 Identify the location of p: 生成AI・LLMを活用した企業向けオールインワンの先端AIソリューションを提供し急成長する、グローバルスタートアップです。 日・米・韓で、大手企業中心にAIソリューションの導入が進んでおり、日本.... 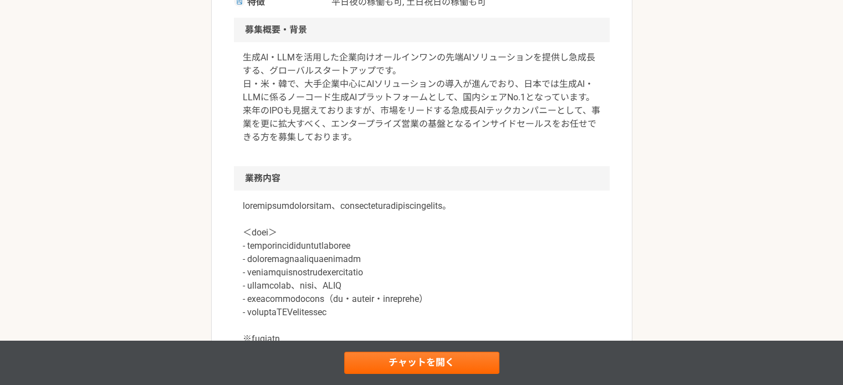
(422, 98).